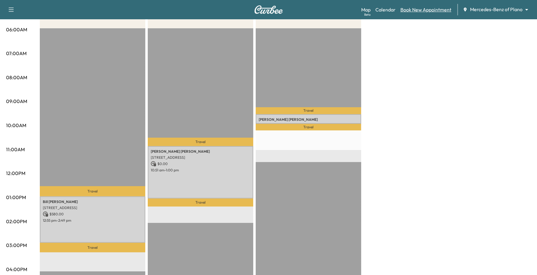 The image size is (537, 275). I want to click on p: 11:00AM, so click(15, 150).